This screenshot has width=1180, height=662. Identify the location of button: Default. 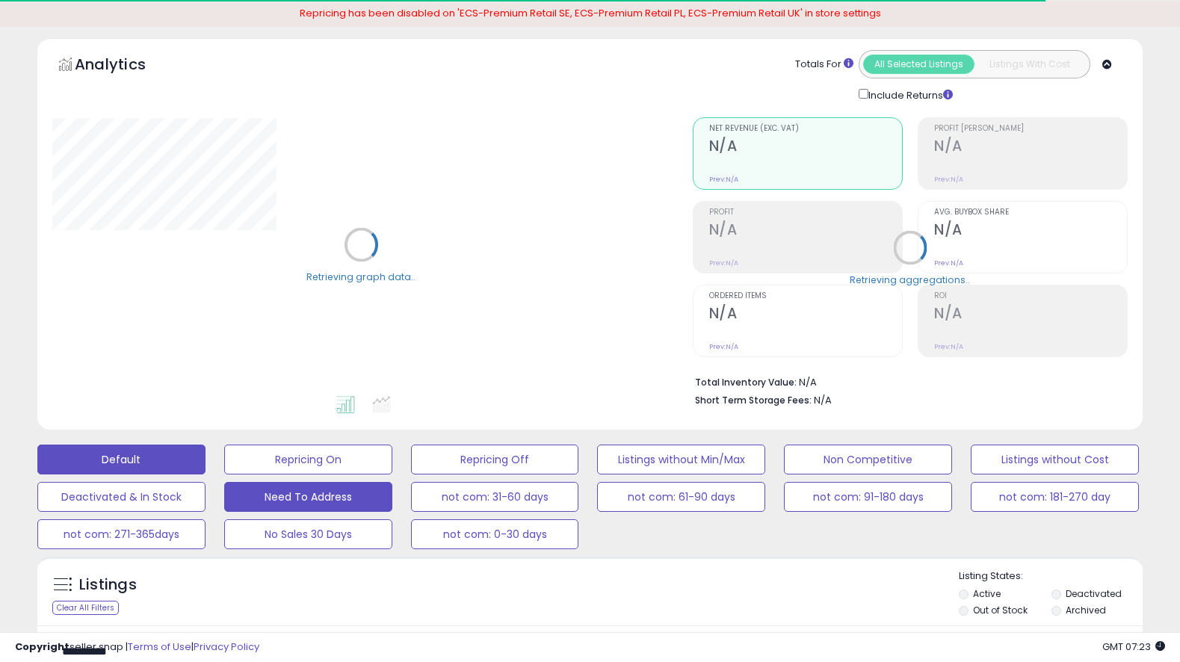
(121, 460).